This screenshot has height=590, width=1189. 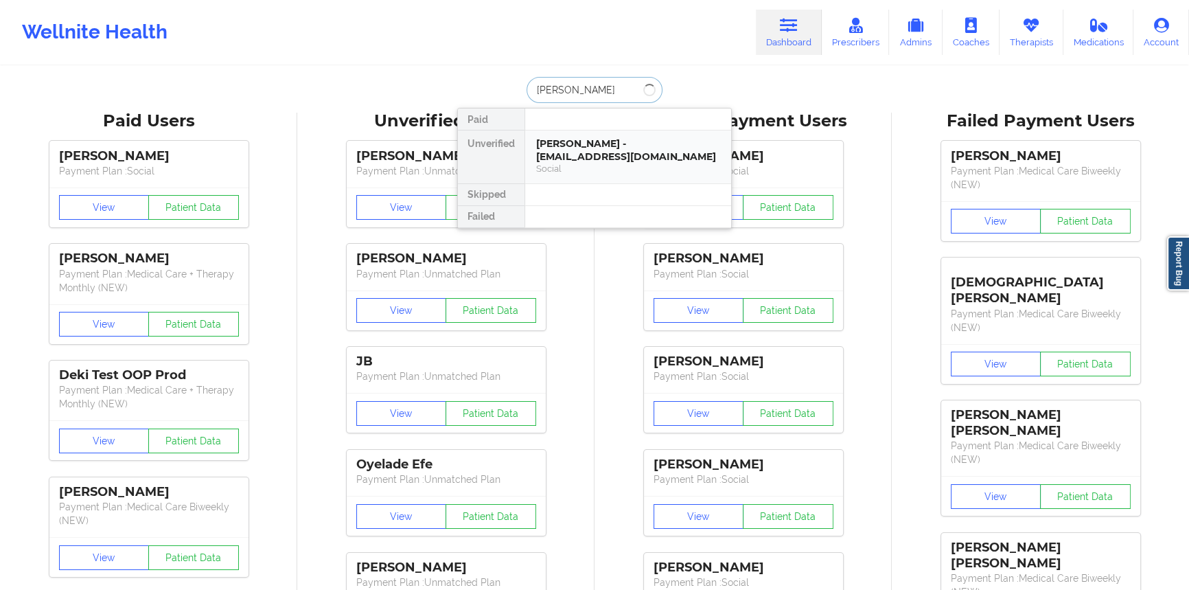 I want to click on div: Oyelade Efe, so click(x=446, y=464).